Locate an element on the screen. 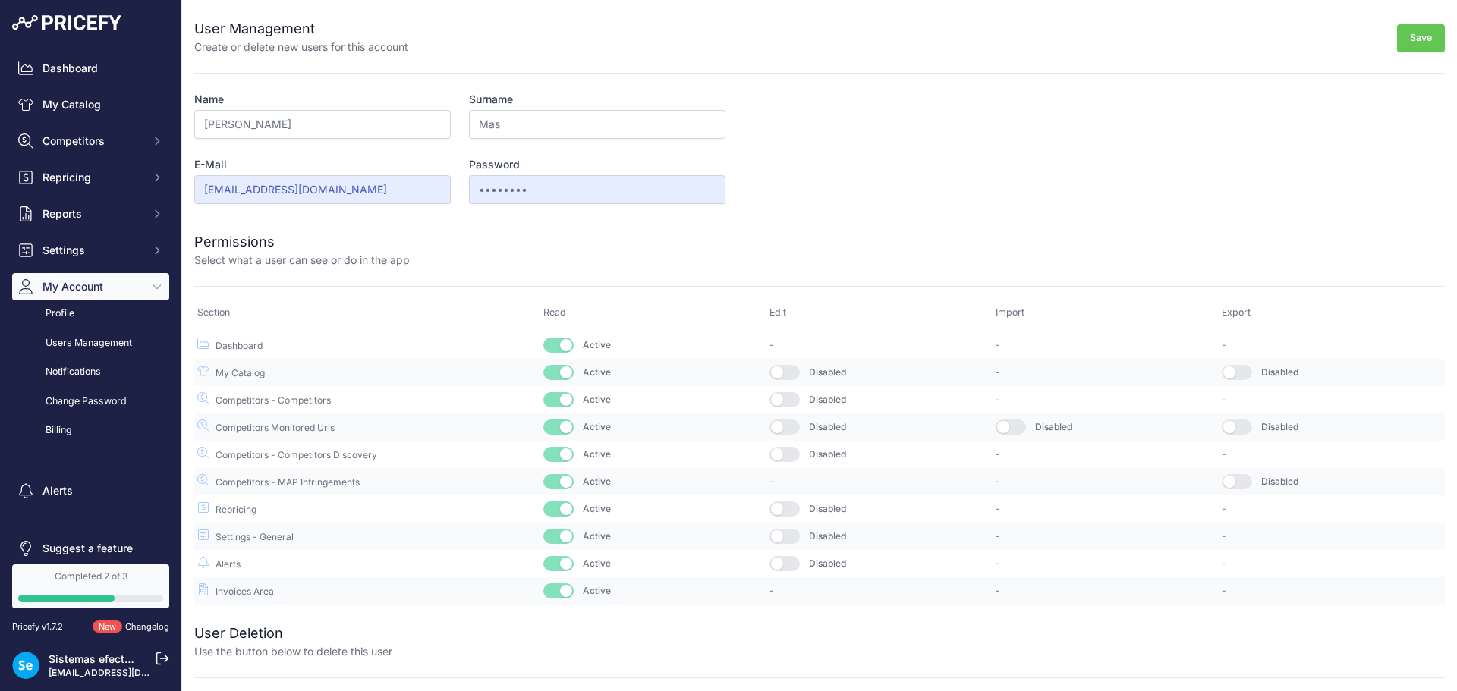  p: Competitors - Competitors is located at coordinates (367, 399).